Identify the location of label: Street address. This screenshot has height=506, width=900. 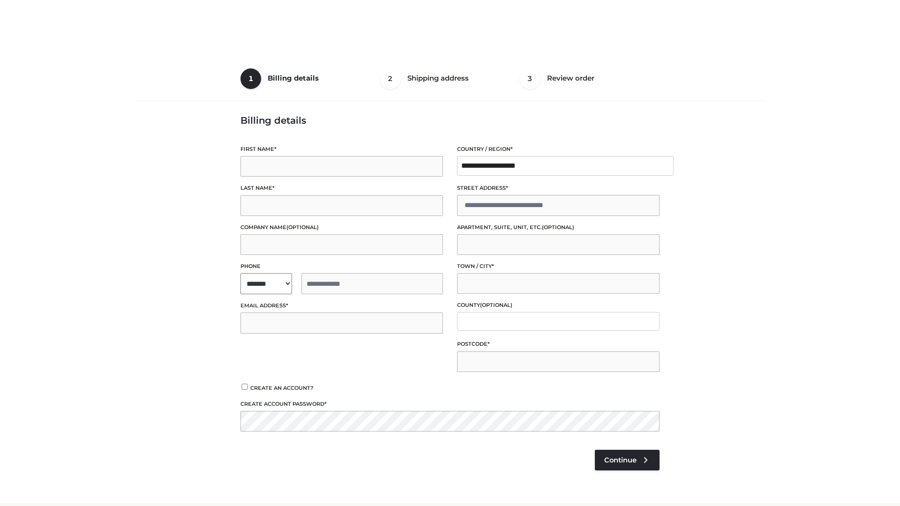
(558, 188).